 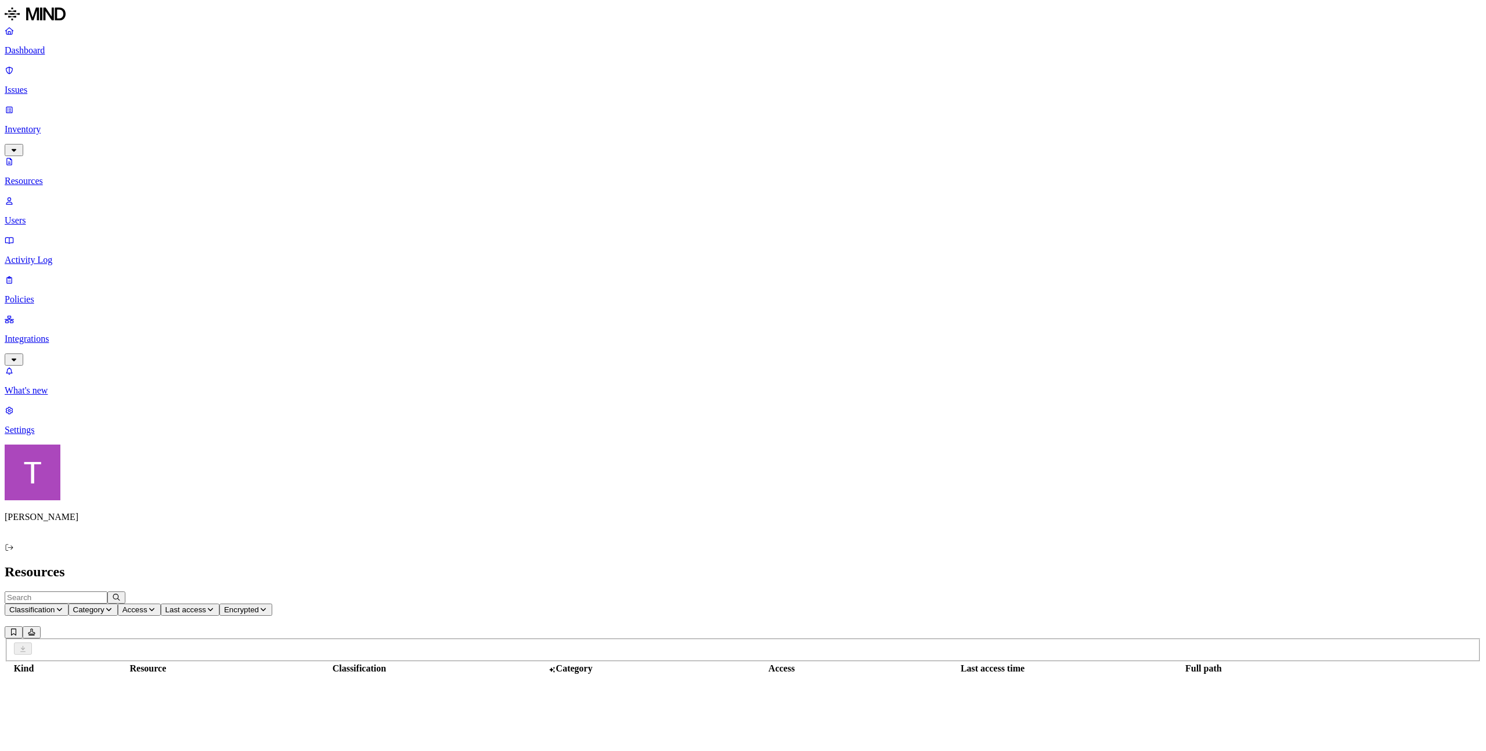 What do you see at coordinates (743, 420) in the screenshot?
I see `a: Settings` at bounding box center [743, 420].